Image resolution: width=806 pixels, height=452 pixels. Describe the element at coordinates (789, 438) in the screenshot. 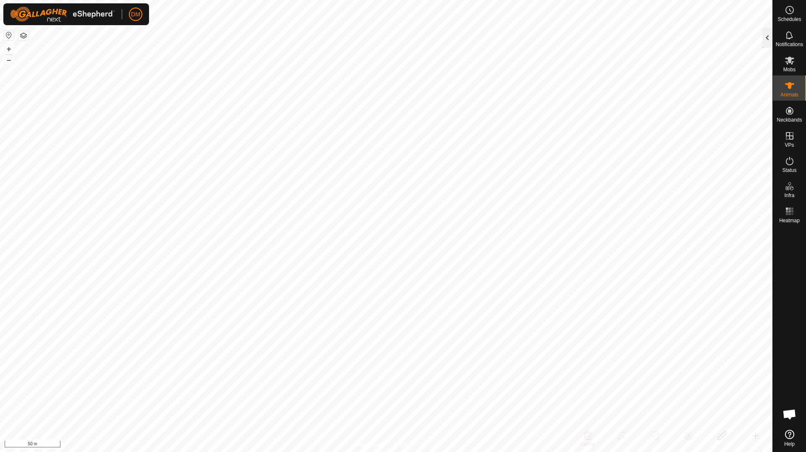

I see `a: Help` at that location.